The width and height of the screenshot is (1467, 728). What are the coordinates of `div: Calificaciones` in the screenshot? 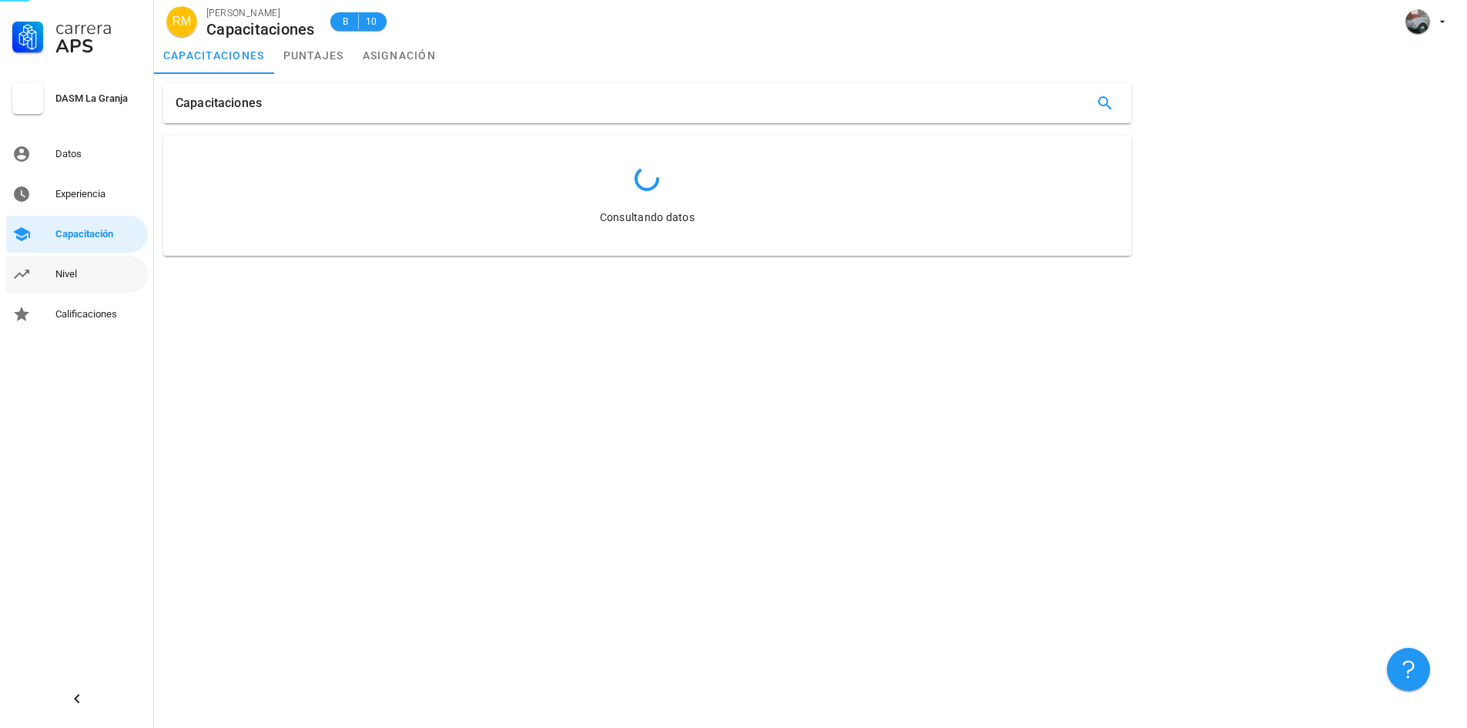 It's located at (99, 314).